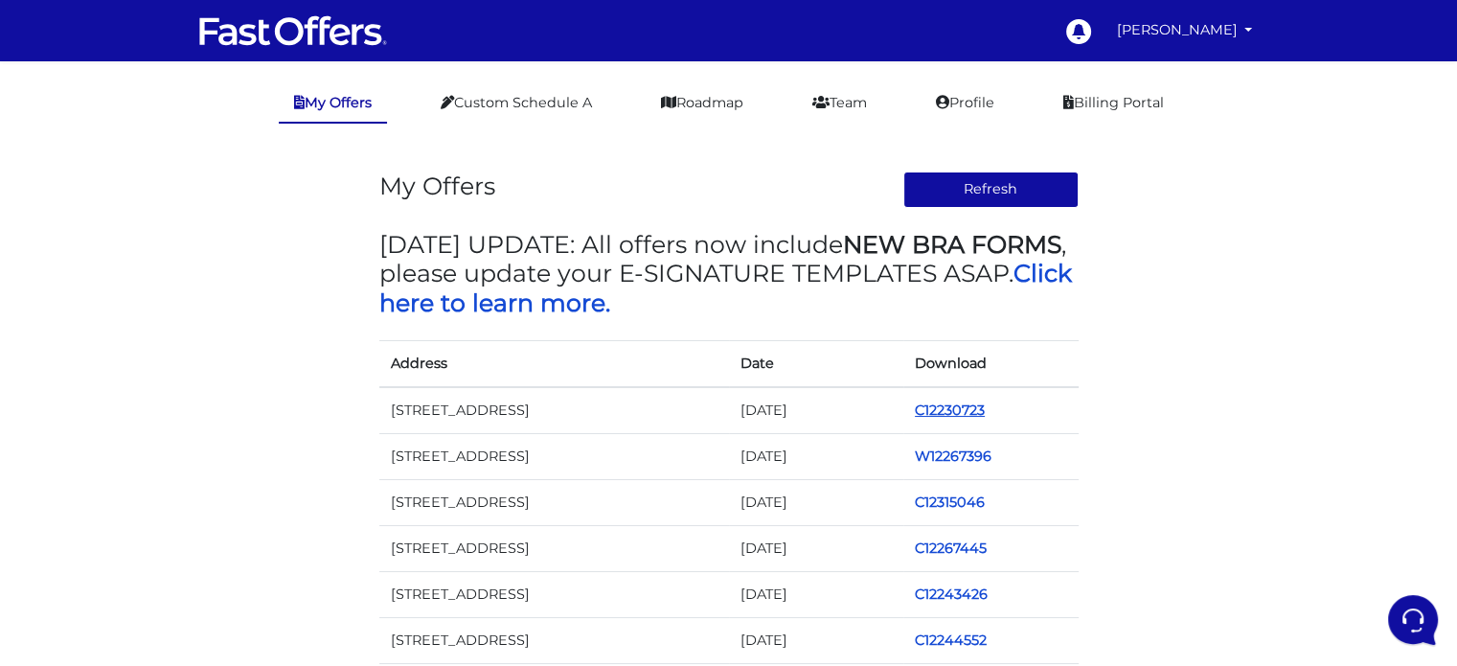 The height and width of the screenshot is (666, 1457). Describe the element at coordinates (950, 548) in the screenshot. I see `a: C12267445` at that location.